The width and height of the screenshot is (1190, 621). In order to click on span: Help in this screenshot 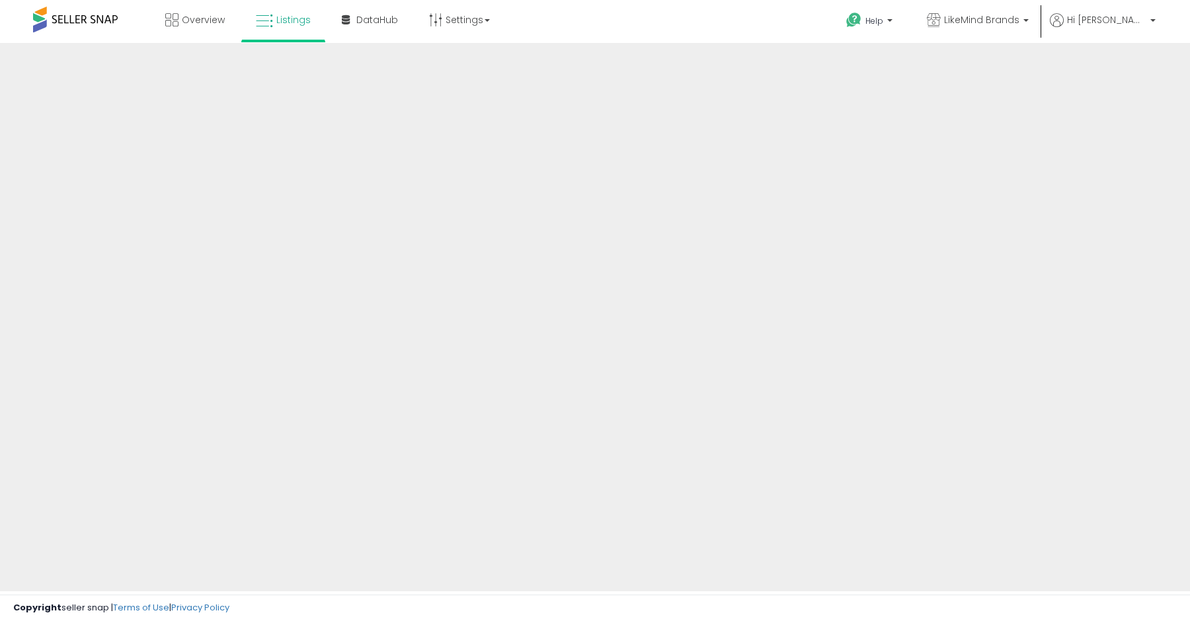, I will do `click(874, 20)`.